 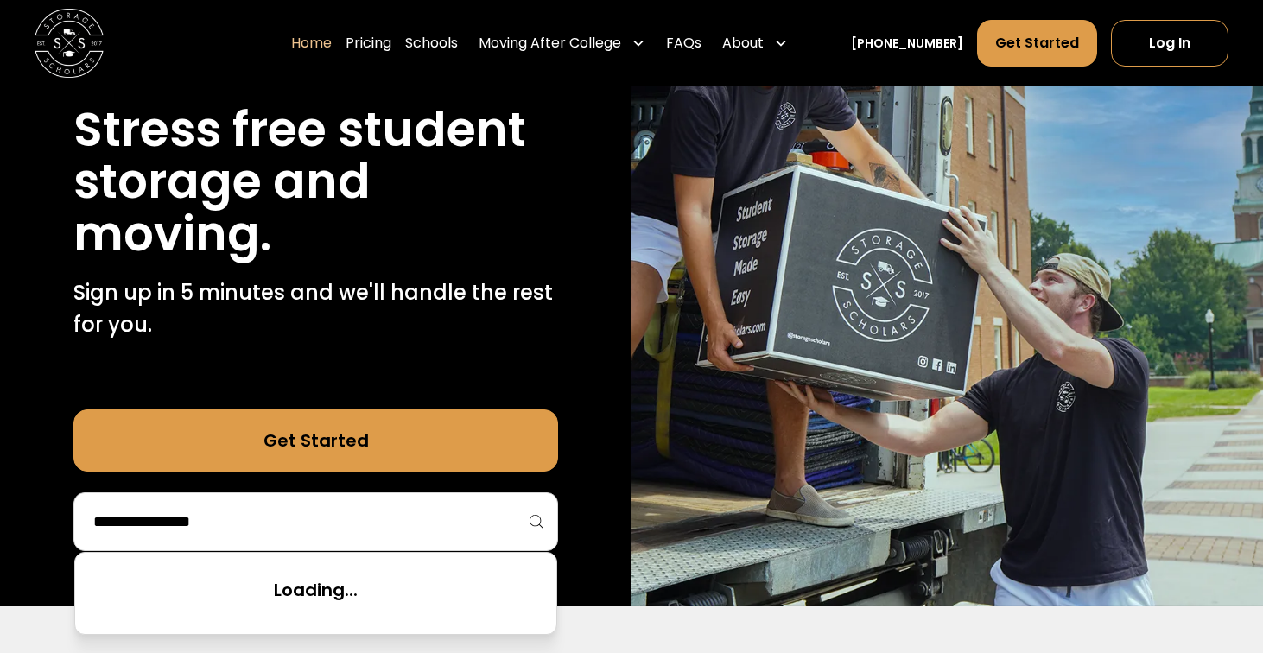 What do you see at coordinates (368, 43) in the screenshot?
I see `a: Pricing` at bounding box center [368, 43].